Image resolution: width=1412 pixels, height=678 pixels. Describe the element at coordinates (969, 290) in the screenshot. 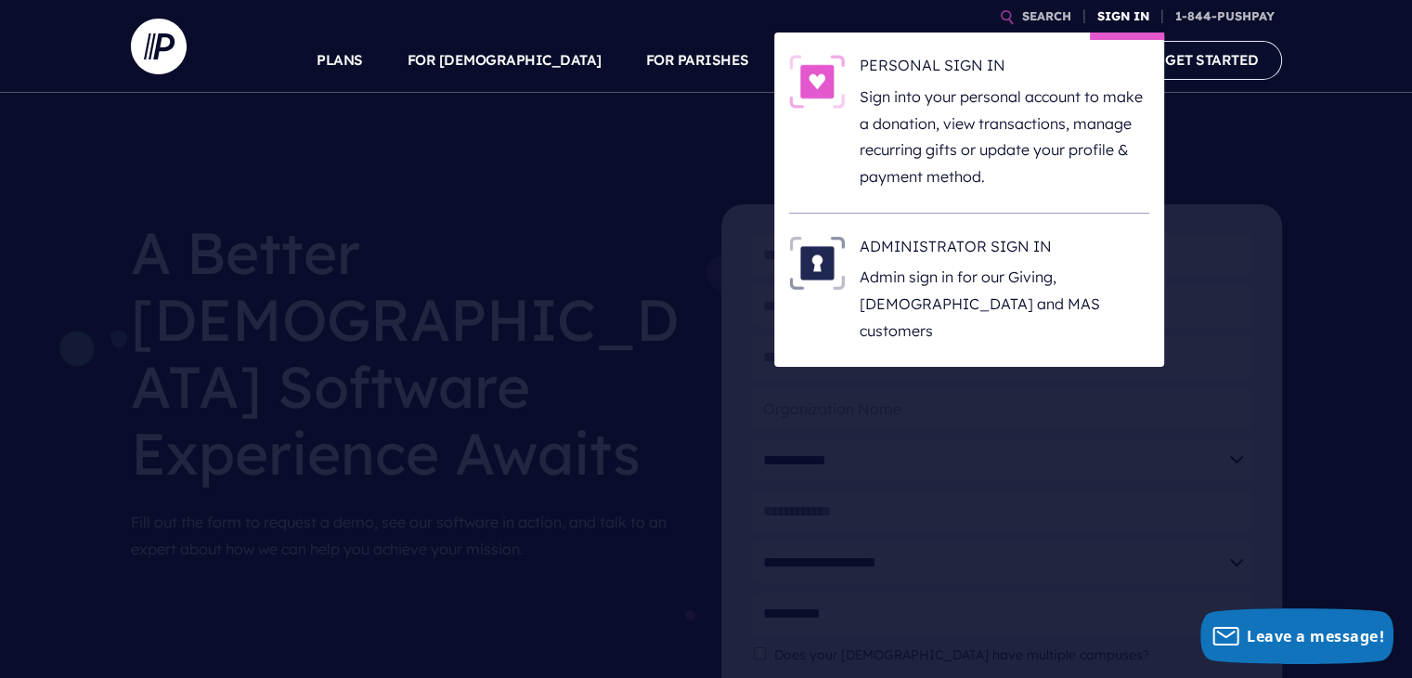

I see `a: ADMINISTRATOR SIGN IN - Illustration ADMINISTRATOR SIGN IN Admin sign in for our Giving, [DEMOGRA...` at that location.